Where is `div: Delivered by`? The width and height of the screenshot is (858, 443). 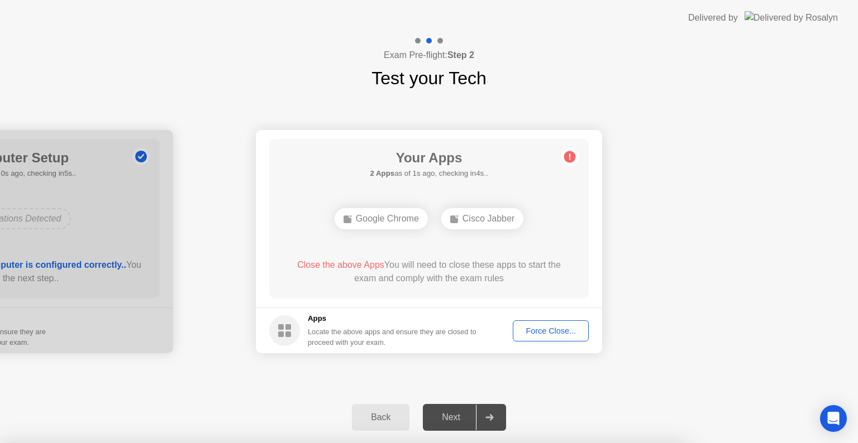
div: Delivered by is located at coordinates (712, 18).